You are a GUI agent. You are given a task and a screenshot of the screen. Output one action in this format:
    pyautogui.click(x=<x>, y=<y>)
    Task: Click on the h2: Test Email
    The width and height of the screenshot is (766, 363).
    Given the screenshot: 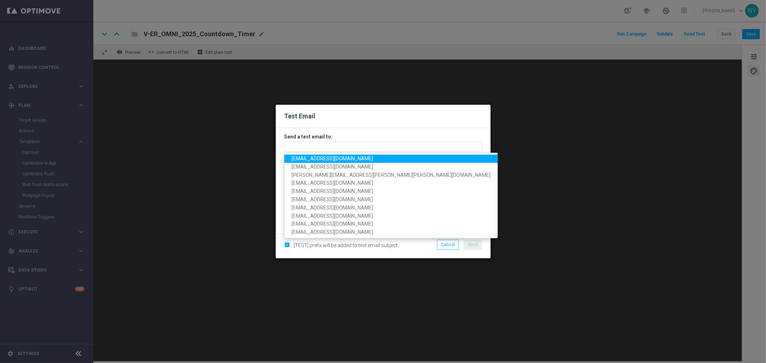 What is the action you would take?
    pyautogui.click(x=383, y=116)
    